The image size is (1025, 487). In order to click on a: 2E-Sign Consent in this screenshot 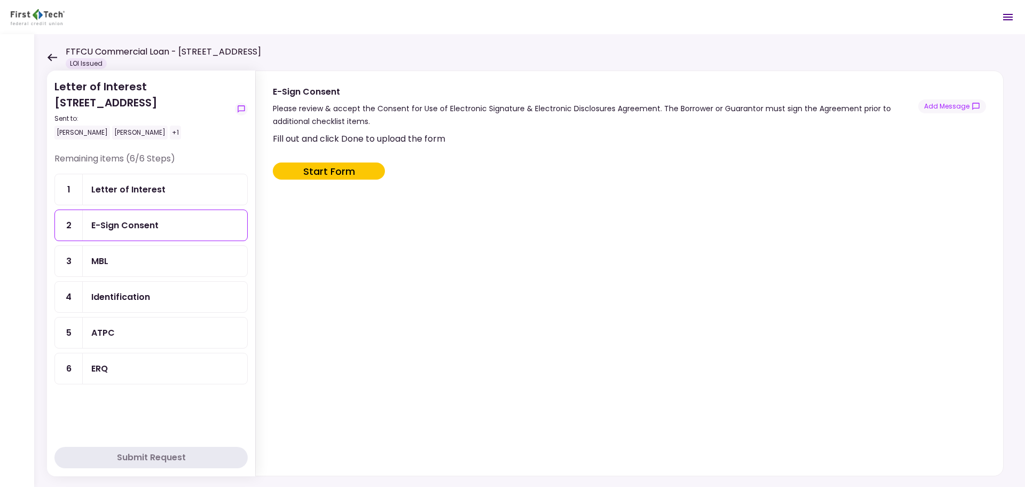, I will do `click(151, 225)`.